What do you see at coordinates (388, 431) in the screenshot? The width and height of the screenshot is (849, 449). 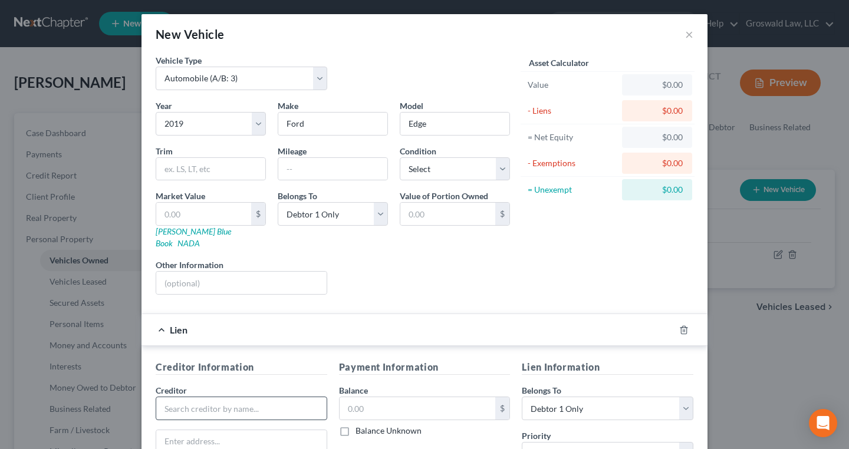 I see `label: Balance Unknown` at bounding box center [388, 431].